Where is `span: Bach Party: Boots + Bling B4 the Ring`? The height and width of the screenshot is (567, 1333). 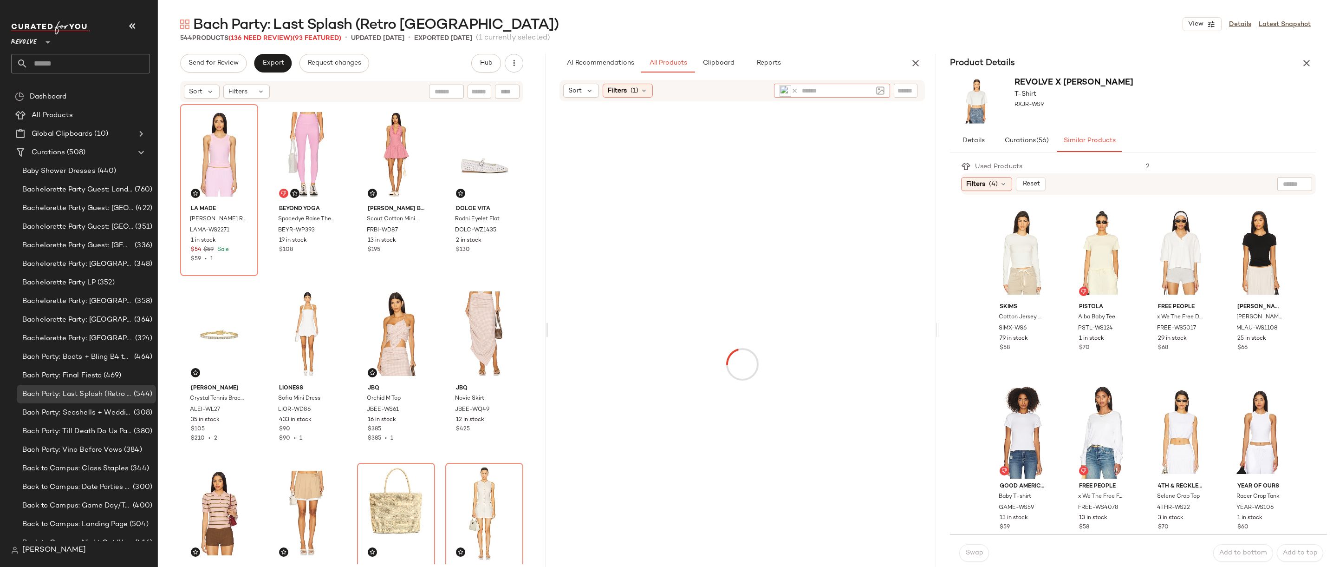
span: Bach Party: Boots + Bling B4 the Ring is located at coordinates (77, 357).